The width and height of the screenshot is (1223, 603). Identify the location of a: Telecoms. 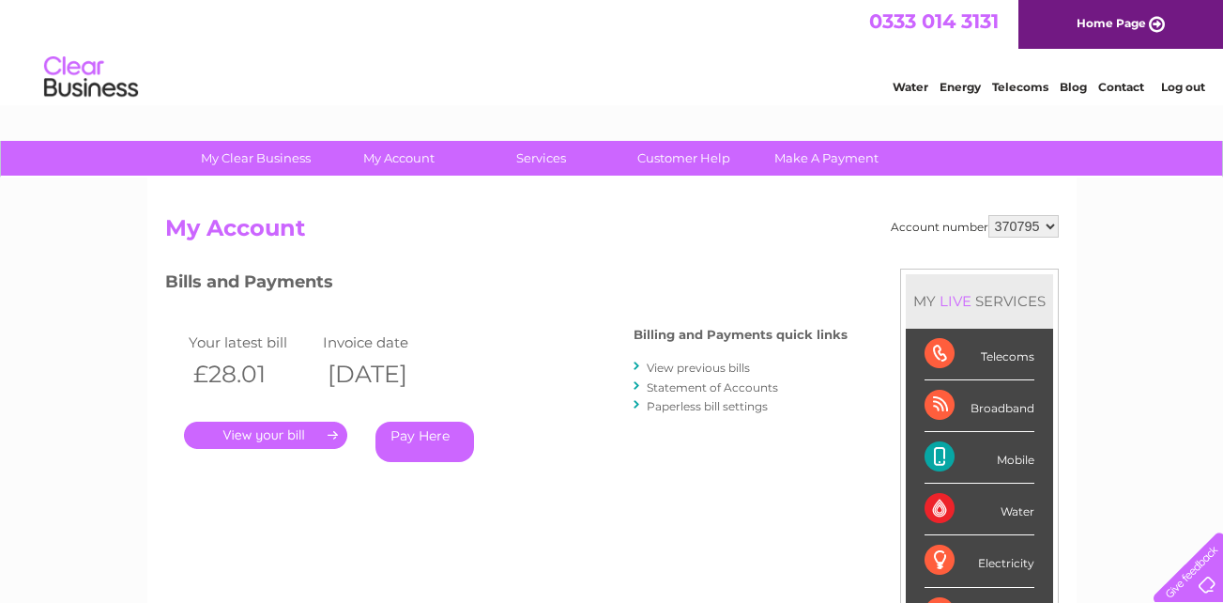
(1020, 86).